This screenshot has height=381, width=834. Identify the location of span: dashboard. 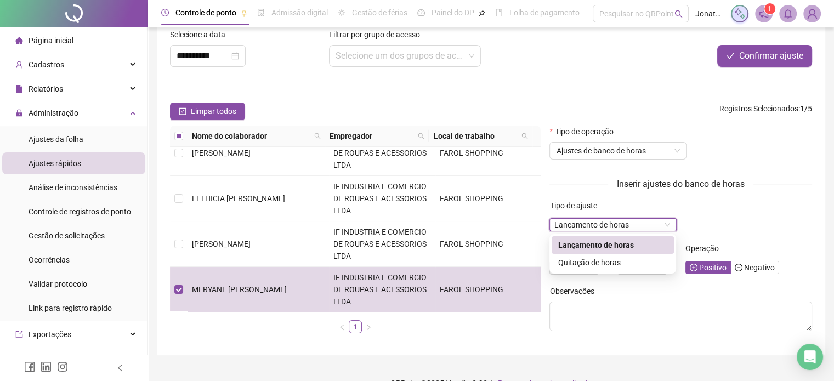
(421, 13).